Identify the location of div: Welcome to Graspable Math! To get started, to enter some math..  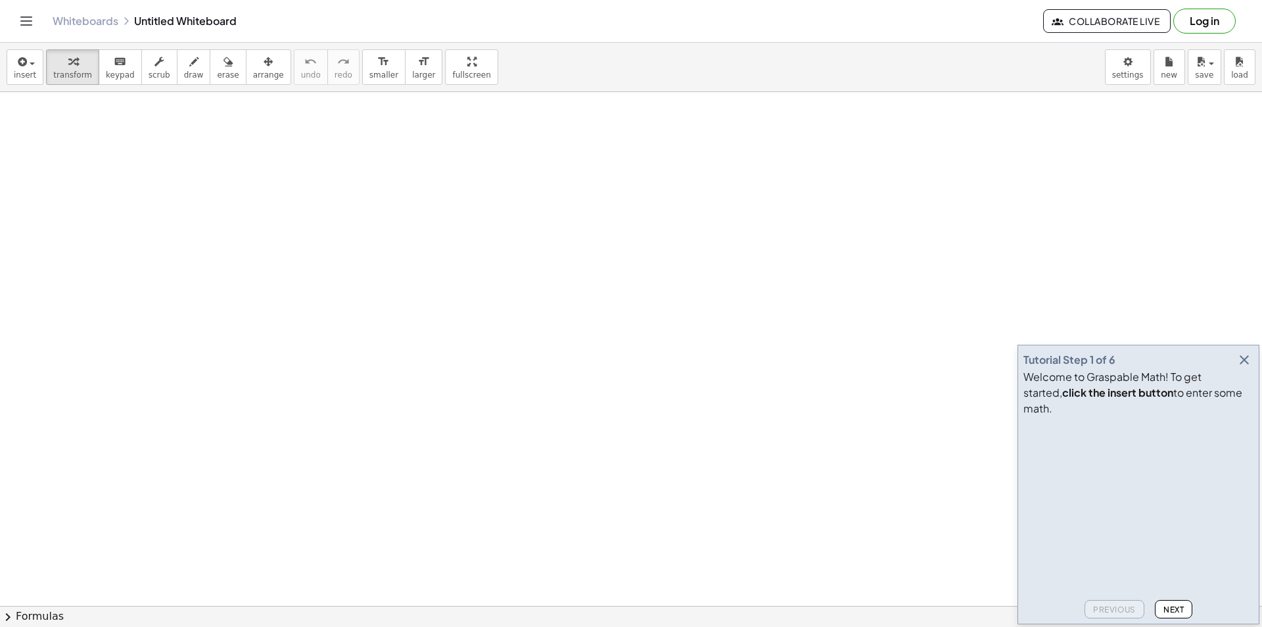
(1139, 393).